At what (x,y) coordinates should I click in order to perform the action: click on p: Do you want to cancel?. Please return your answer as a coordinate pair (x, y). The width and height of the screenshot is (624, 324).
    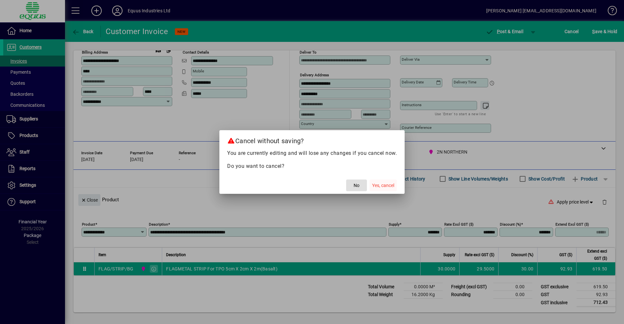
    Looking at the image, I should click on (312, 166).